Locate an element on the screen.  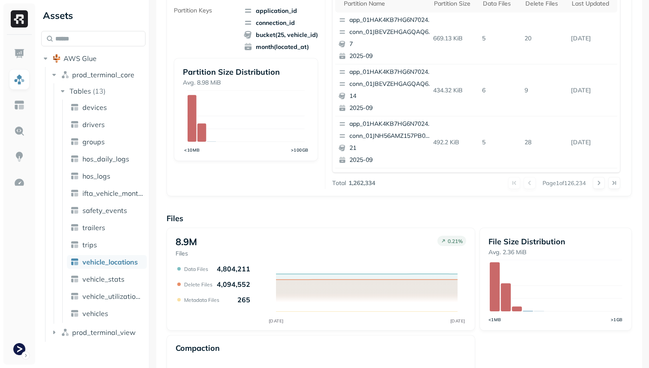
span: prod_terminal_core is located at coordinates (103, 75).